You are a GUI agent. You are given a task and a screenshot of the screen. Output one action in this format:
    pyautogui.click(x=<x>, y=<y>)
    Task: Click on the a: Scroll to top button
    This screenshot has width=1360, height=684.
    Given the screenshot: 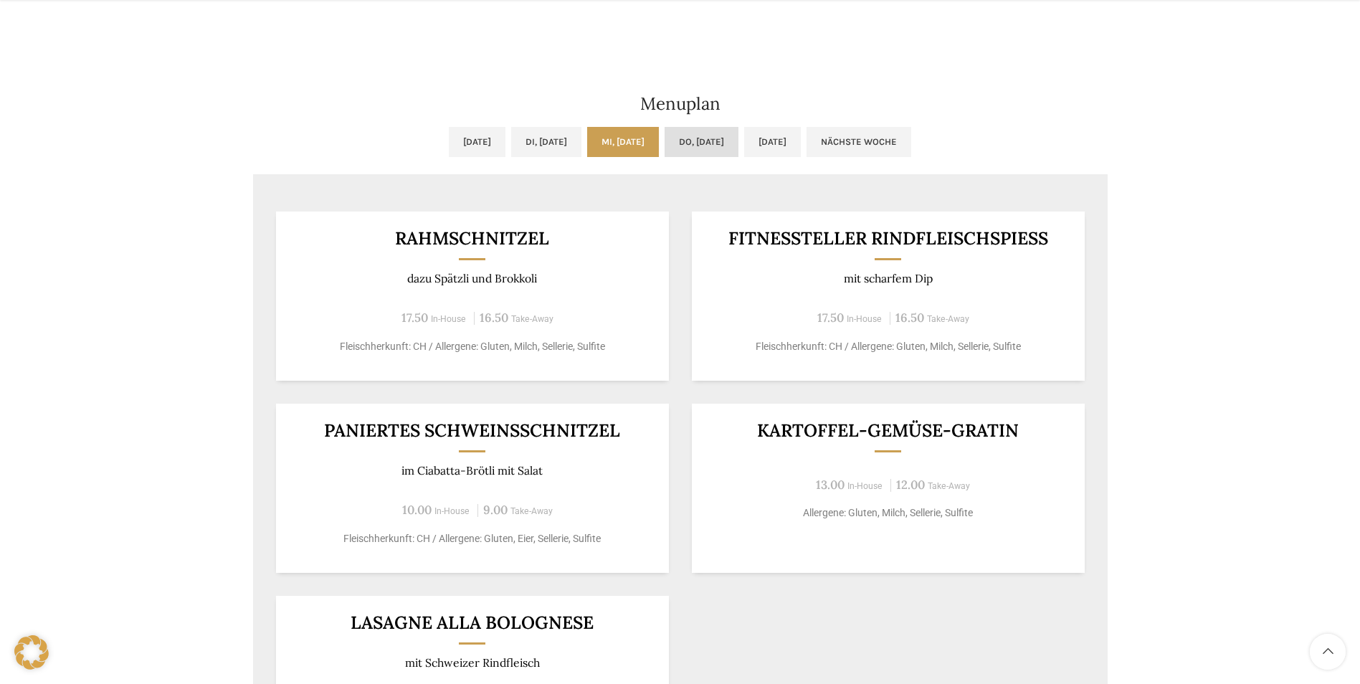 What is the action you would take?
    pyautogui.click(x=1328, y=652)
    